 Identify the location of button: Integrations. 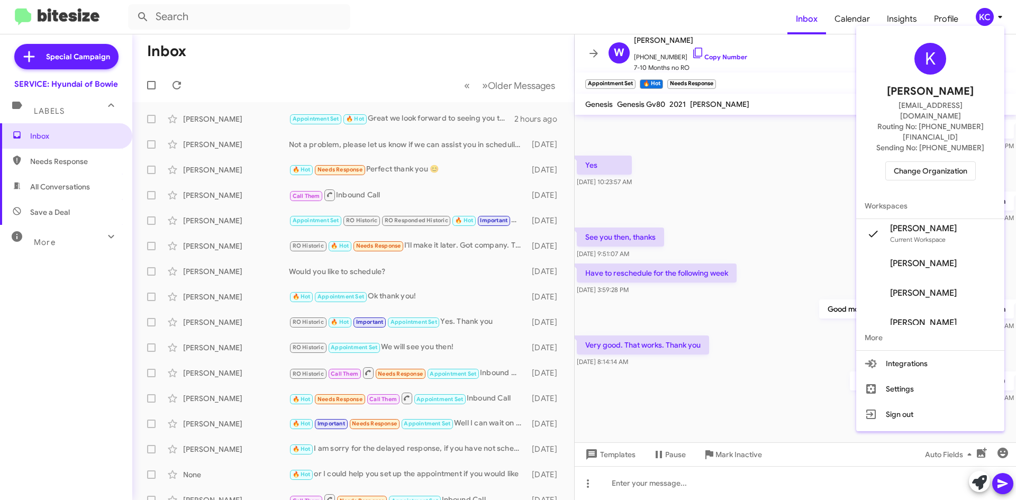
(930, 364).